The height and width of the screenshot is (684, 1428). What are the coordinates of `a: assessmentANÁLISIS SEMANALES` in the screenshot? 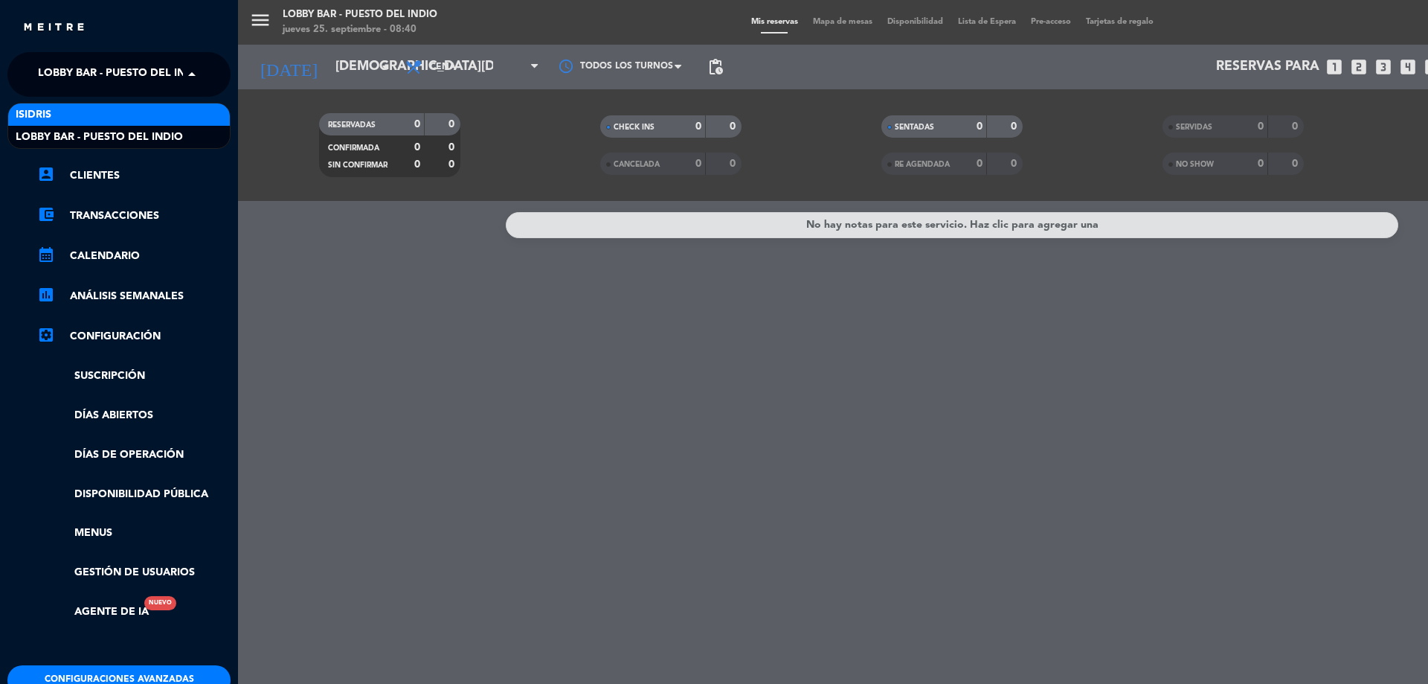 It's located at (134, 296).